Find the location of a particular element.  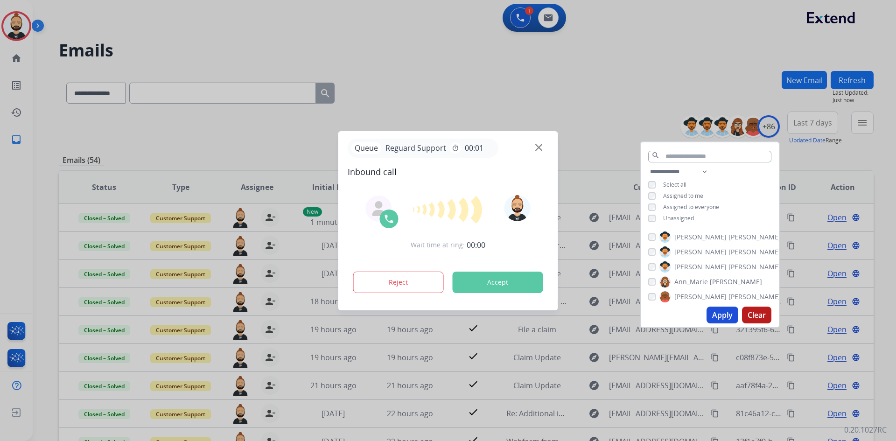

span: Assigned to me is located at coordinates (683, 196).